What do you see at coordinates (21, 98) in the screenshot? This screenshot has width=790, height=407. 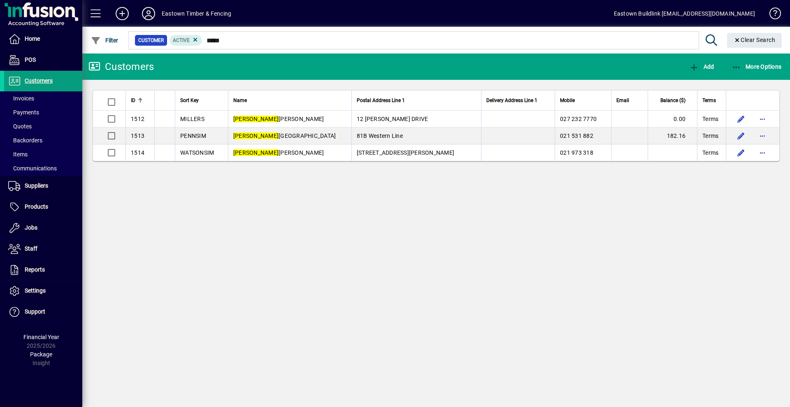 I see `span: Invoices` at bounding box center [21, 98].